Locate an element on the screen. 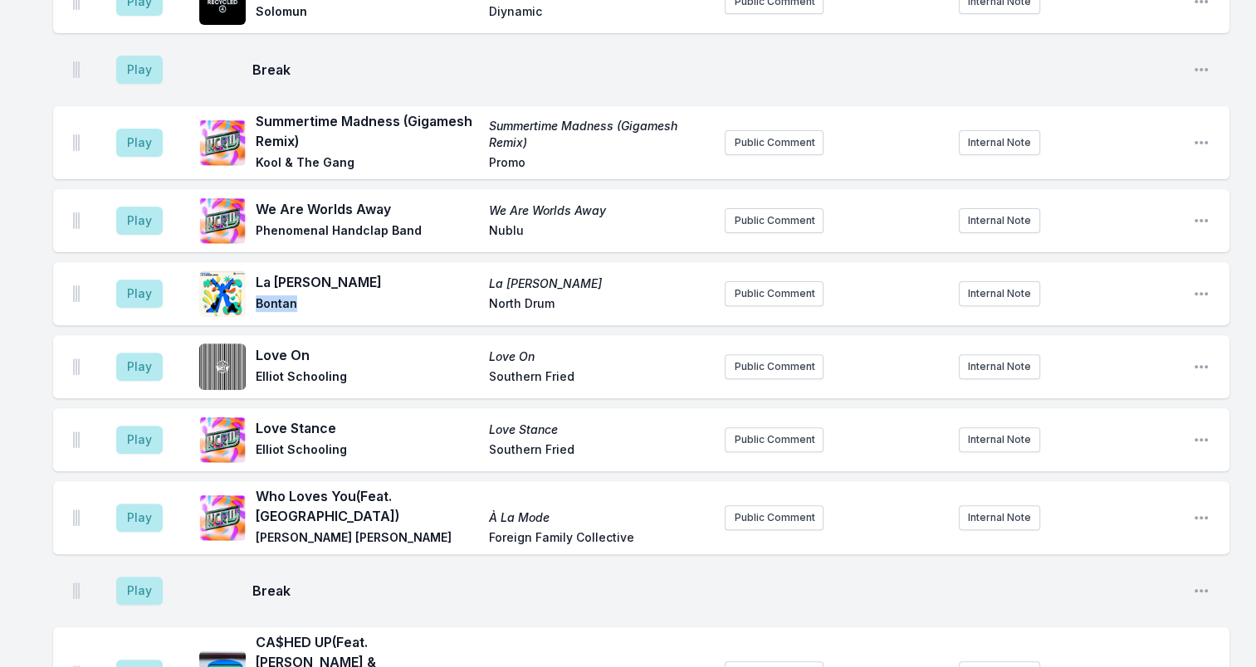  img: La Candelaria is located at coordinates (222, 294).